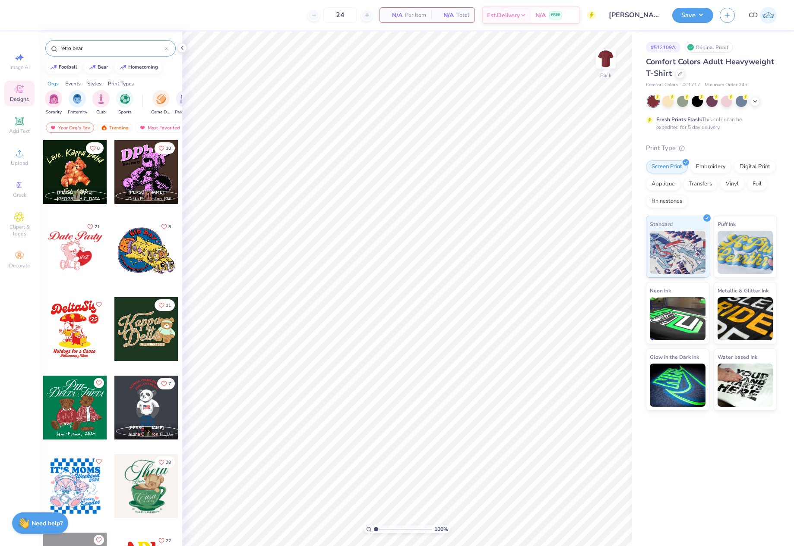 The width and height of the screenshot is (794, 546). Describe the element at coordinates (661, 224) in the screenshot. I see `span: Standard` at that location.